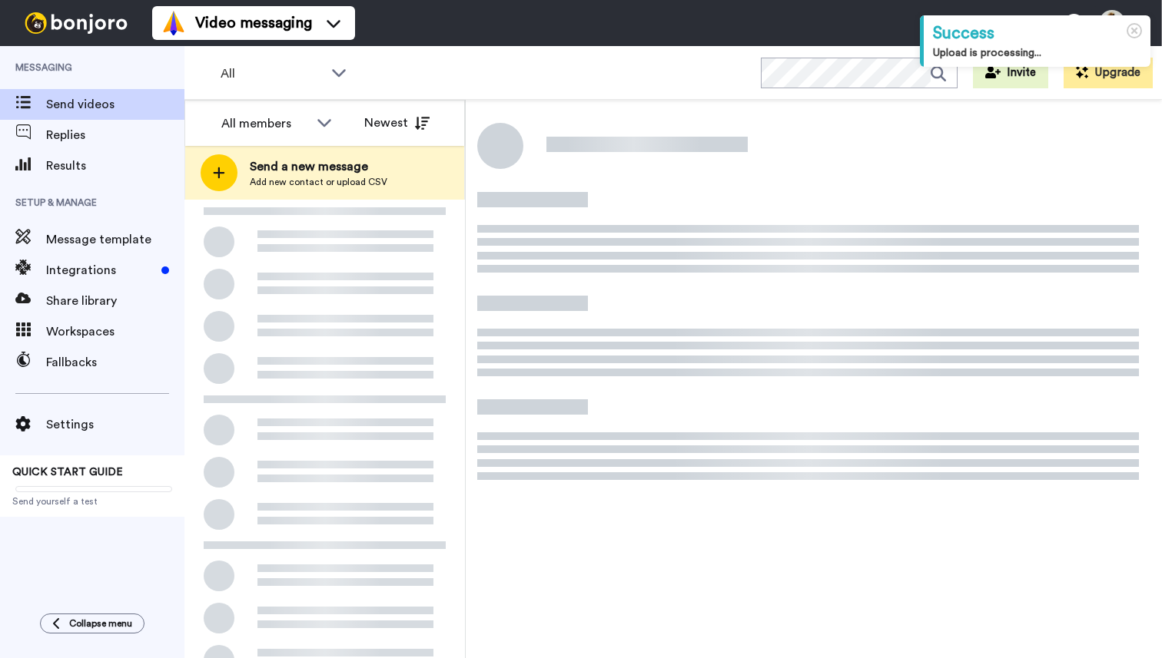 This screenshot has width=1162, height=658. What do you see at coordinates (1010, 73) in the screenshot?
I see `a: Invite` at bounding box center [1010, 73].